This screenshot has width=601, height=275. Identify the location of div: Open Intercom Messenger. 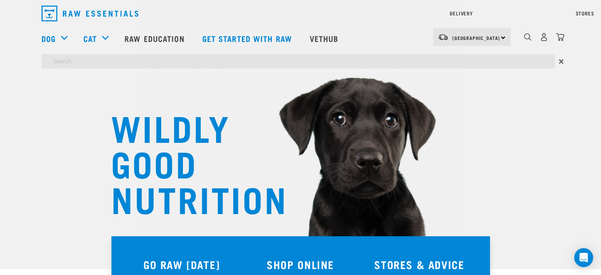
(584, 257).